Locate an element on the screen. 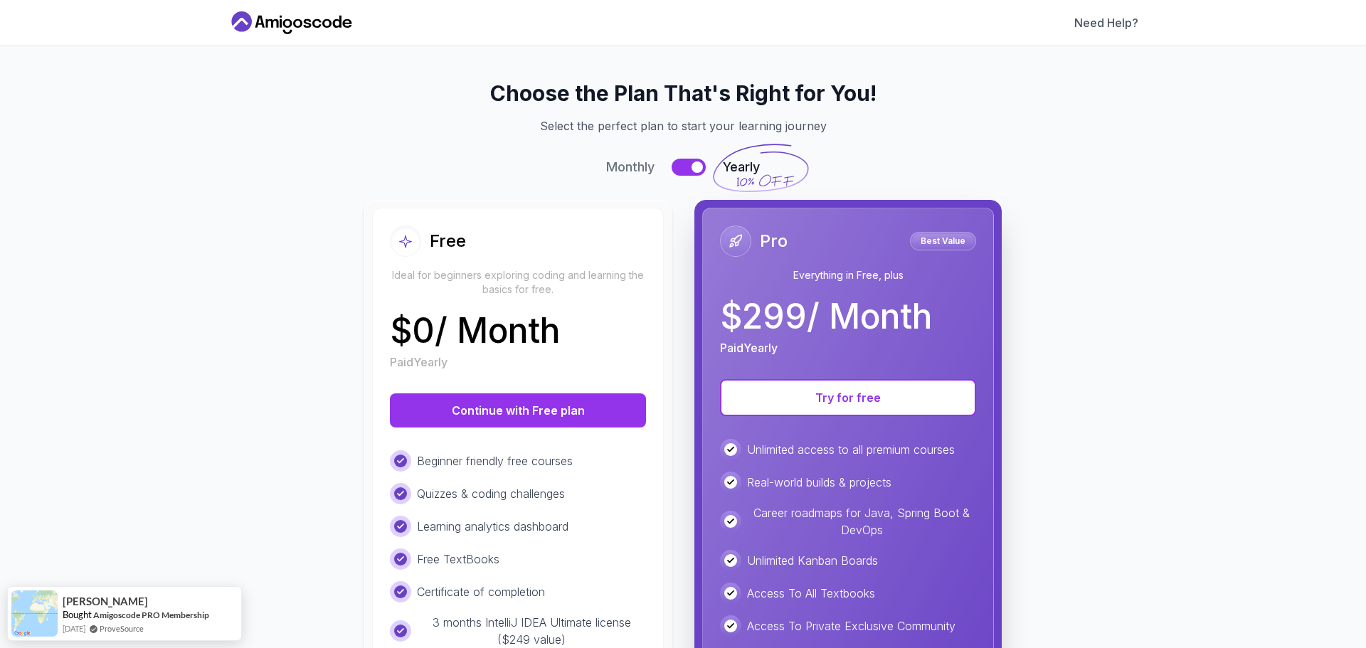 The width and height of the screenshot is (1366, 648). p: $ 299 / Month is located at coordinates (826, 317).